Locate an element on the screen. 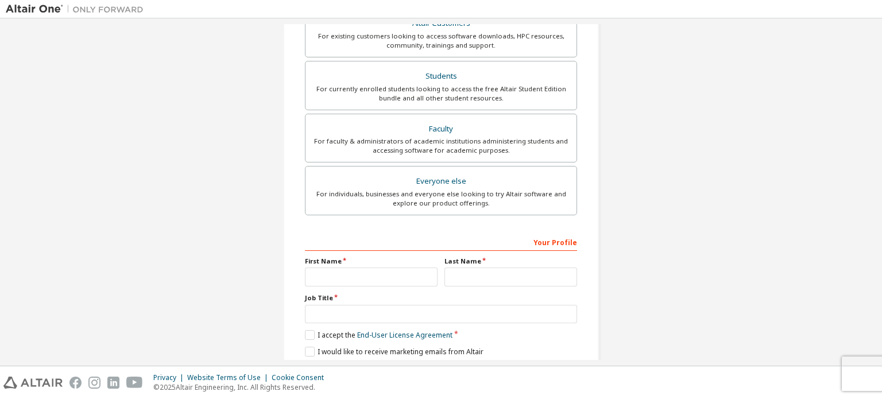 The width and height of the screenshot is (882, 399). label: Last Name is located at coordinates (510, 261).